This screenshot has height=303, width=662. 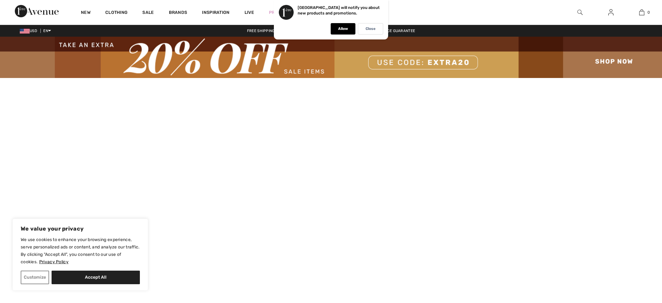 What do you see at coordinates (390, 31) in the screenshot?
I see `a: Lowest Price Guarantee` at bounding box center [390, 31].